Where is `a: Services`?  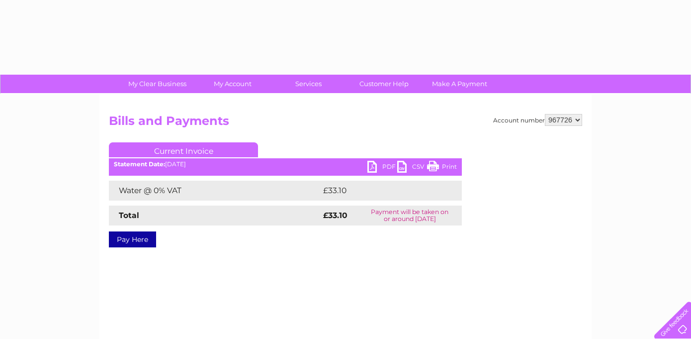
a: Services is located at coordinates (308, 84).